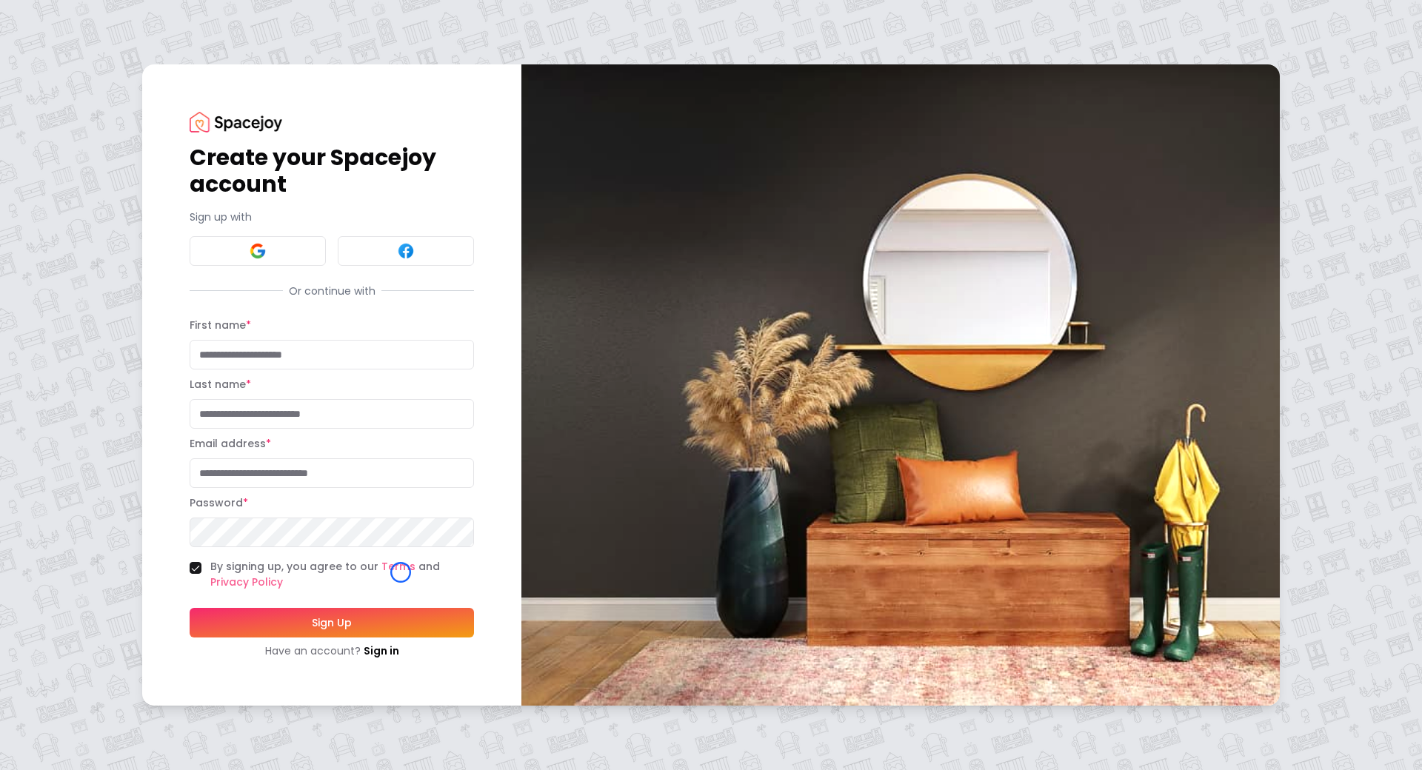 This screenshot has width=1422, height=770. I want to click on a: Terms, so click(398, 566).